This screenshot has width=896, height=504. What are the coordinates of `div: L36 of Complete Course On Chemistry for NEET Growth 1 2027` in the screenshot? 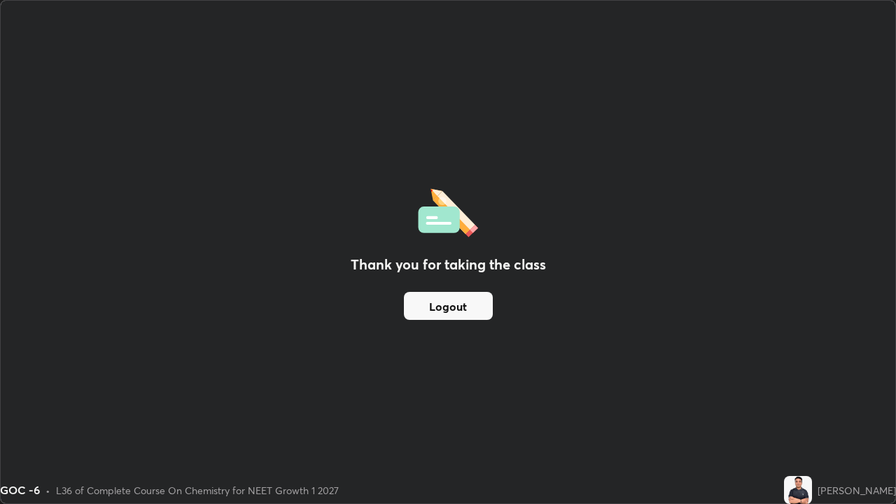 It's located at (197, 490).